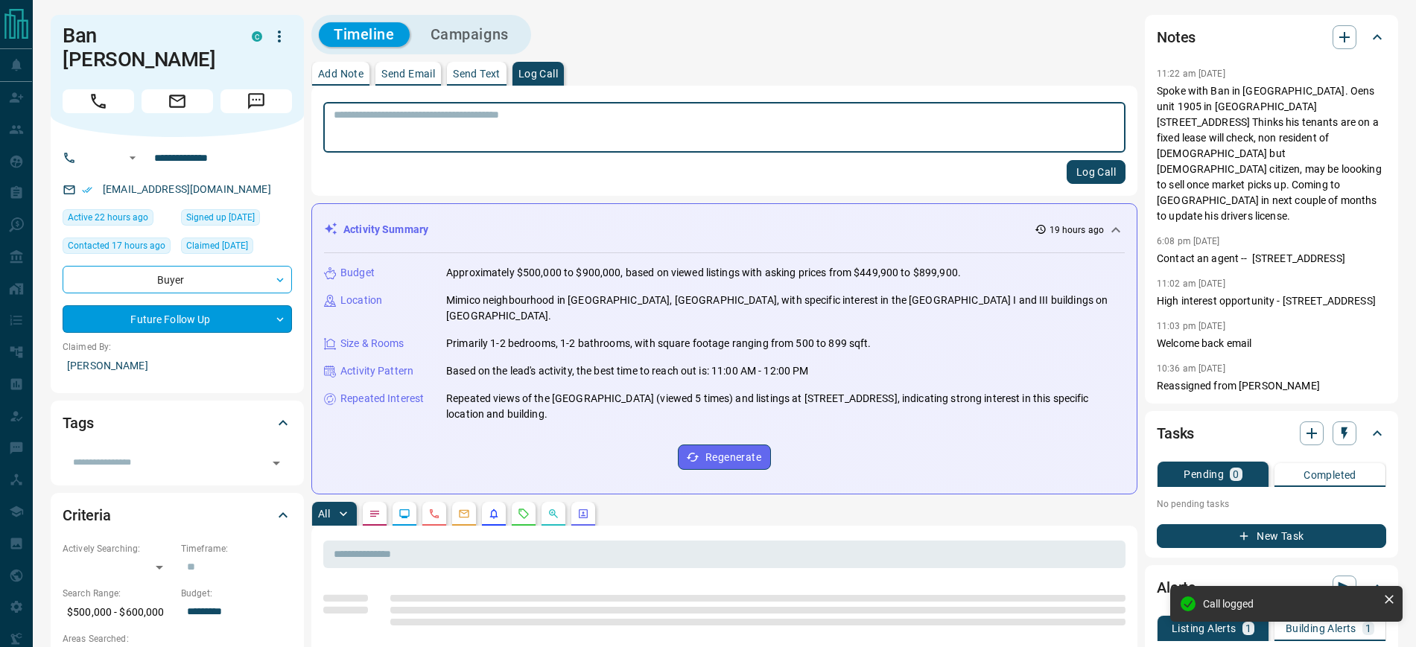 The height and width of the screenshot is (647, 1416). What do you see at coordinates (87, 190) in the screenshot?
I see `svg: Email Verified` at bounding box center [87, 190].